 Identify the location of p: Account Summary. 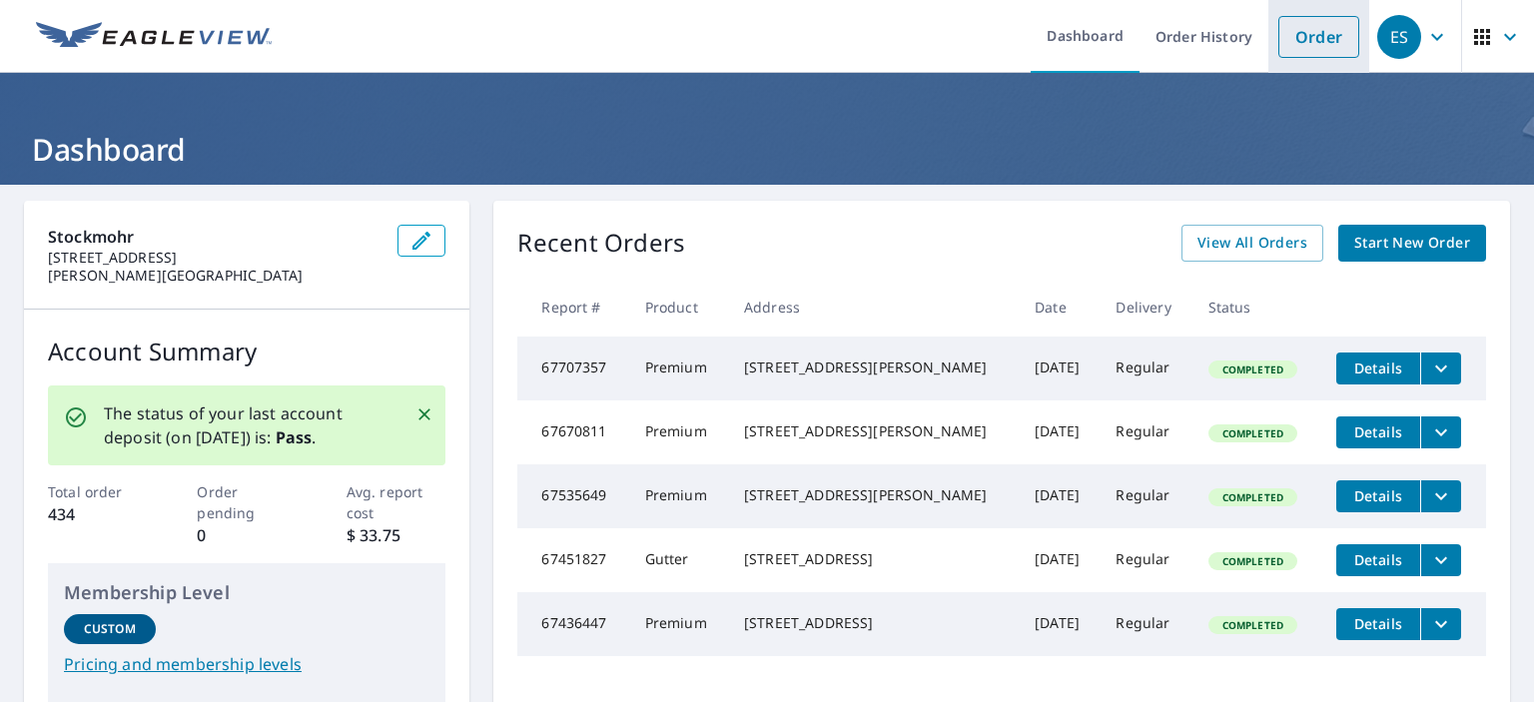
(247, 352).